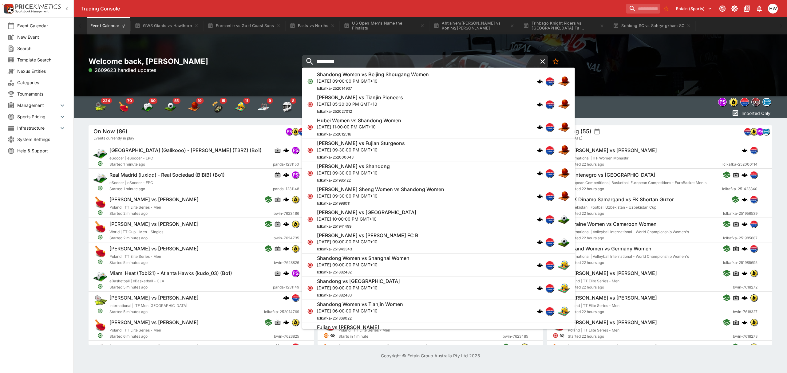 The width and height of the screenshot is (787, 373). Describe the element at coordinates (773, 9) in the screenshot. I see `button: Harrison Walker` at that location.